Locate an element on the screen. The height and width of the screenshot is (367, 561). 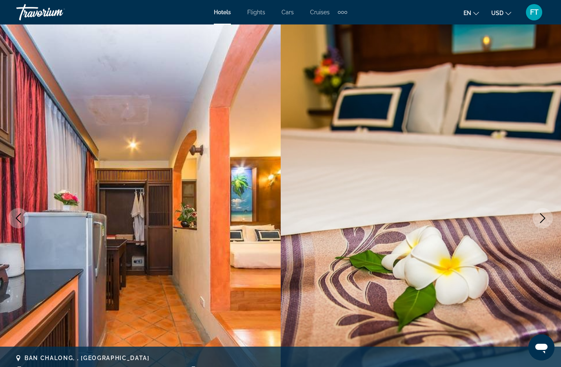
span: Cars is located at coordinates (288, 12).